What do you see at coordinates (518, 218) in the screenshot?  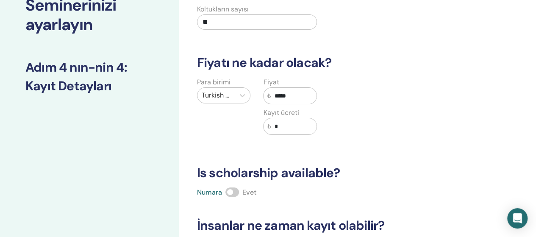 I see `div: Open Intercom Messenger` at bounding box center [518, 218].